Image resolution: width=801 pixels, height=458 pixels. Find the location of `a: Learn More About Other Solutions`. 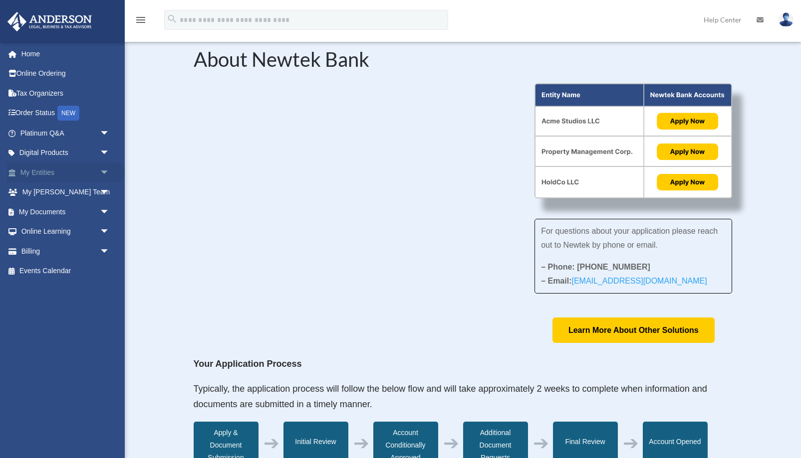

a: Learn More About Other Solutions is located at coordinates (633, 330).